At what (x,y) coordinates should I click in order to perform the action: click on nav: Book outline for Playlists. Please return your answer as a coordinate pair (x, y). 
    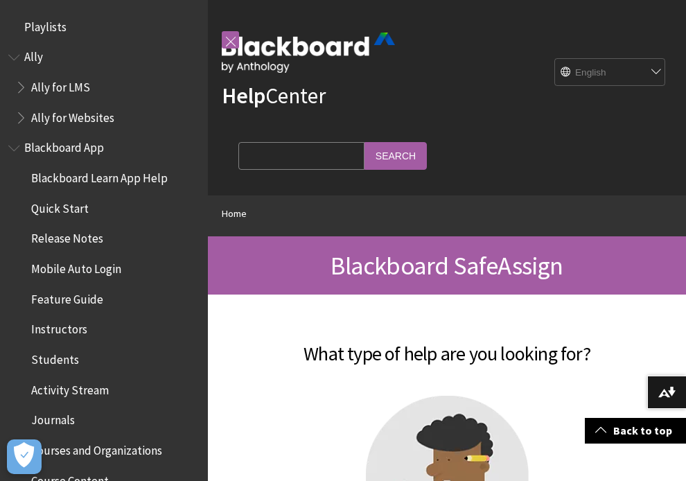
    Looking at the image, I should click on (104, 27).